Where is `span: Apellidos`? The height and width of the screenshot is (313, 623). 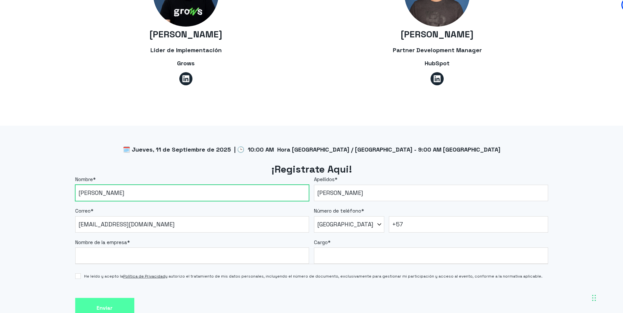 span: Apellidos is located at coordinates (324, 179).